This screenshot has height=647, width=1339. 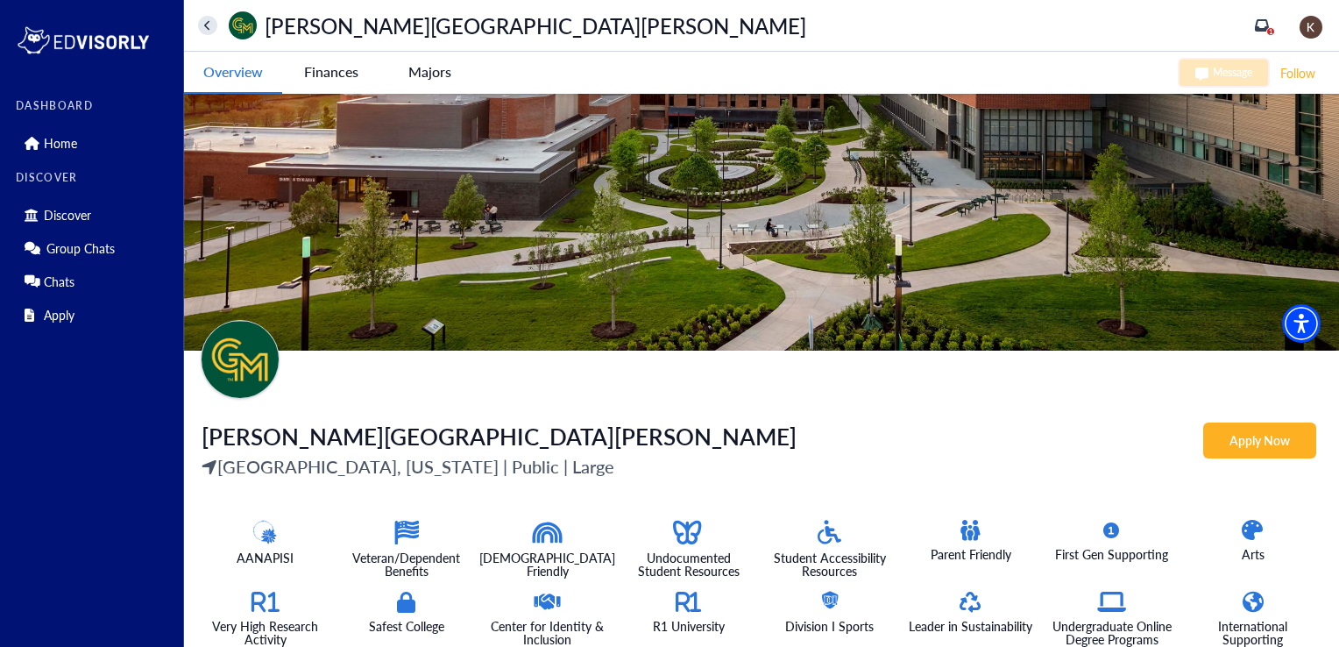 I want to click on label: DASHBOARD, so click(x=94, y=106).